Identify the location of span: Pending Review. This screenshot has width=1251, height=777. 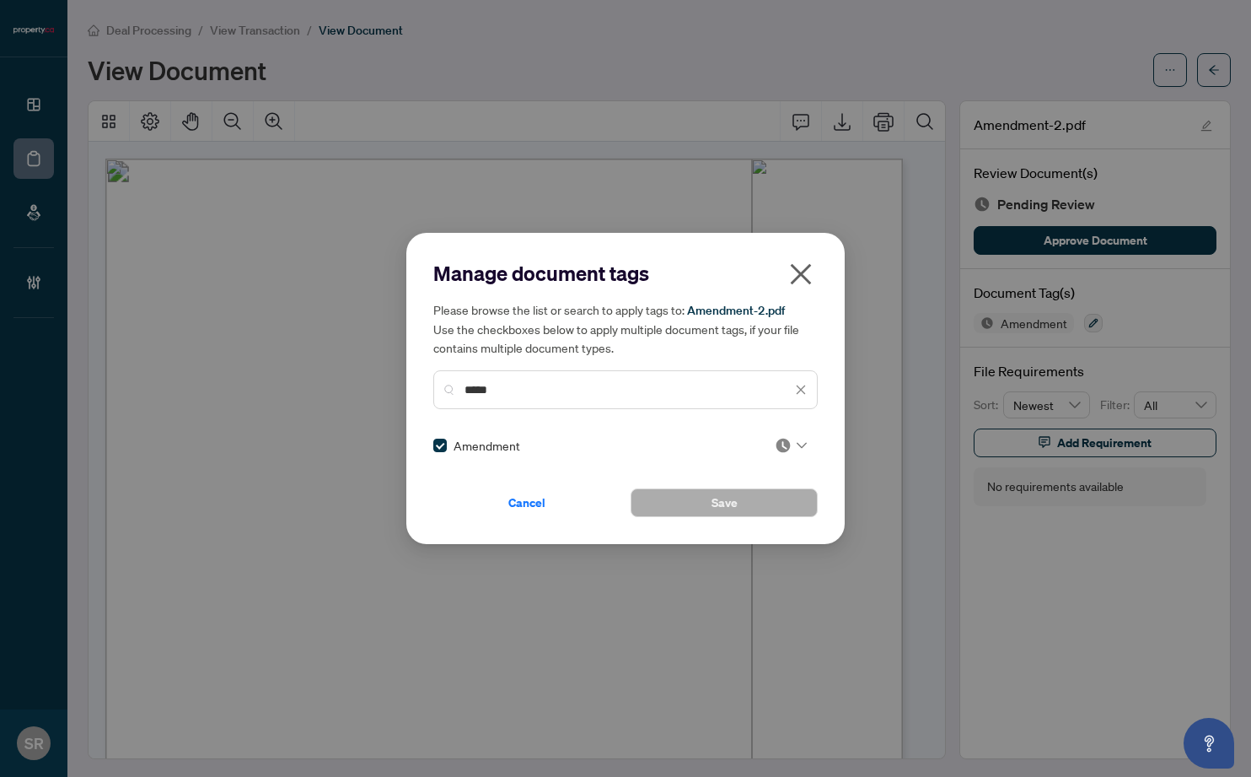
(791, 445).